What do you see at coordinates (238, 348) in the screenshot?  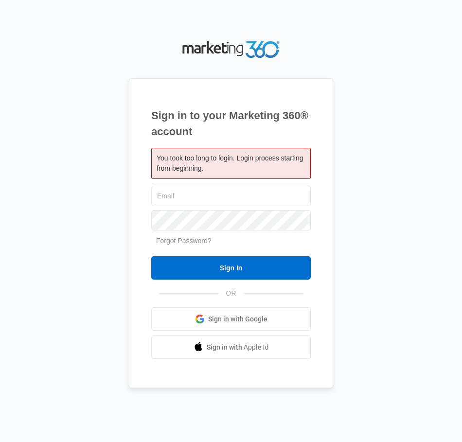 I see `span: Sign in with Apple Id` at bounding box center [238, 348].